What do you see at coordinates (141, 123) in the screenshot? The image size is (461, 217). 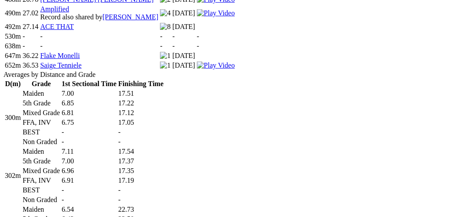 I see `td: 17.05` at bounding box center [141, 123].